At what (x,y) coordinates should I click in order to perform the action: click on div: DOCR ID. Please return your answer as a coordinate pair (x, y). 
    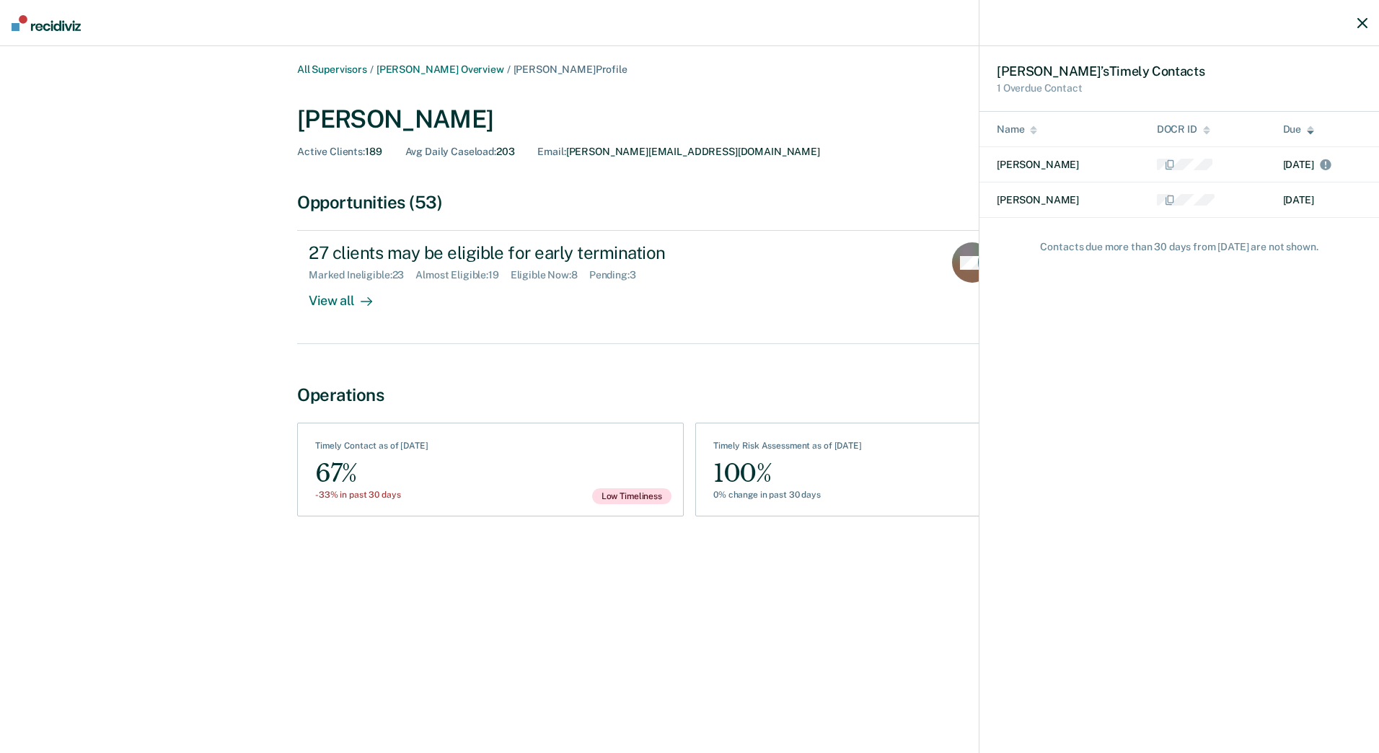
    Looking at the image, I should click on (1183, 129).